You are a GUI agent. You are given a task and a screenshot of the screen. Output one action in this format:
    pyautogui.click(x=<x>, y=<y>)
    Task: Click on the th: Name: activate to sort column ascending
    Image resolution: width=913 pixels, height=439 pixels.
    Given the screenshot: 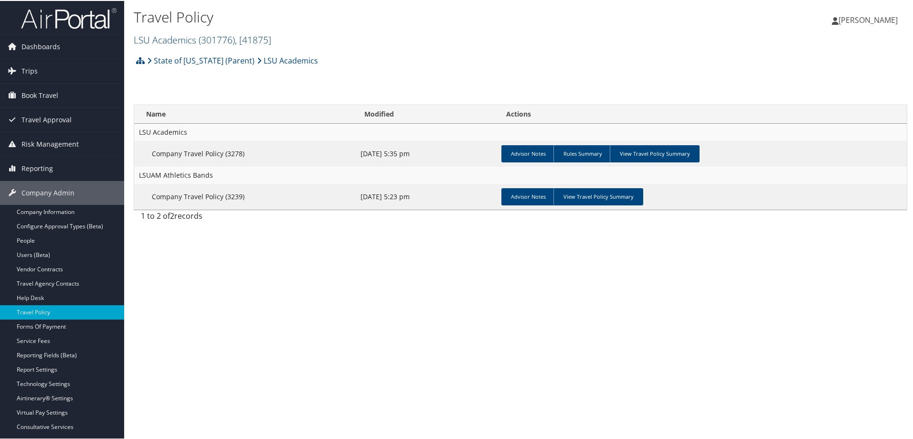 What is the action you would take?
    pyautogui.click(x=245, y=113)
    